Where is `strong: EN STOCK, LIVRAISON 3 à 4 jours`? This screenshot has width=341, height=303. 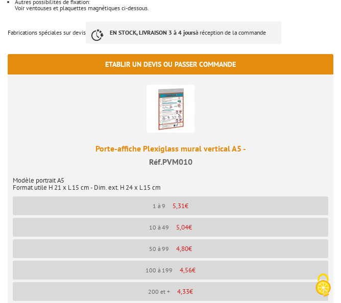
strong: EN STOCK, LIVRAISON 3 à 4 jours is located at coordinates (153, 32).